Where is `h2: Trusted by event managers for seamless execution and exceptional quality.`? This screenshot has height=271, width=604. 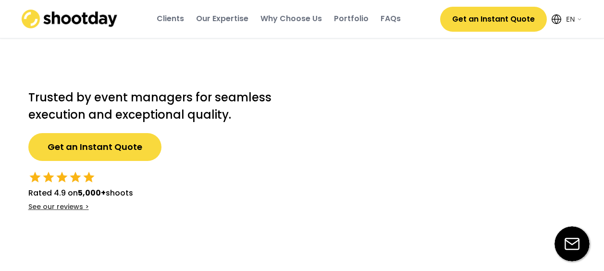
h2: Trusted by event managers for seamless execution and exceptional quality. is located at coordinates (156, 106).